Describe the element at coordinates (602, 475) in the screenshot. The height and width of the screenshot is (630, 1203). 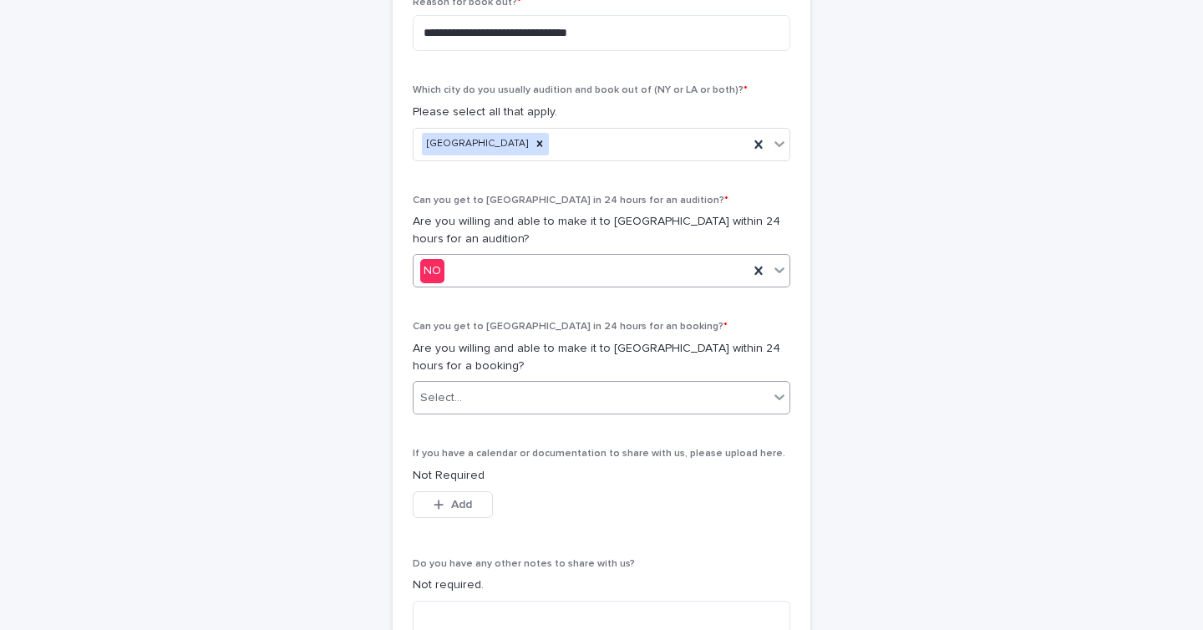
I see `p: Not Required` at that location.